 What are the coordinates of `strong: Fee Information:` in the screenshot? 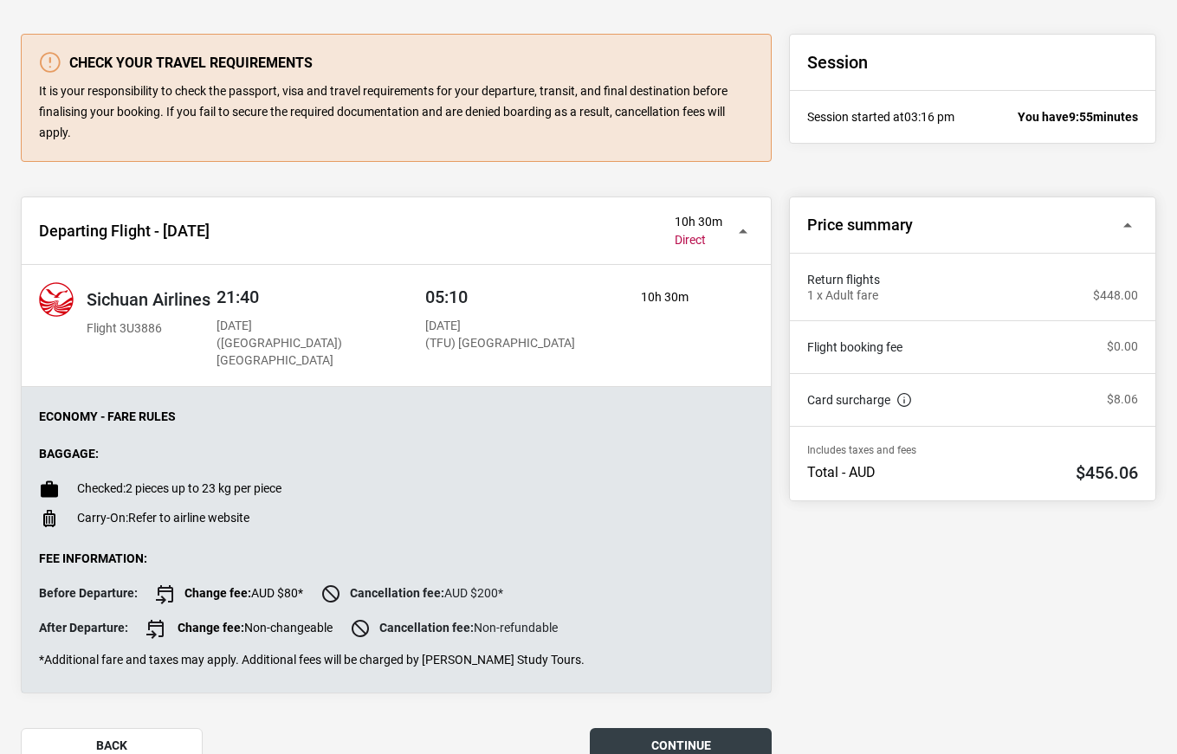 It's located at (93, 558).